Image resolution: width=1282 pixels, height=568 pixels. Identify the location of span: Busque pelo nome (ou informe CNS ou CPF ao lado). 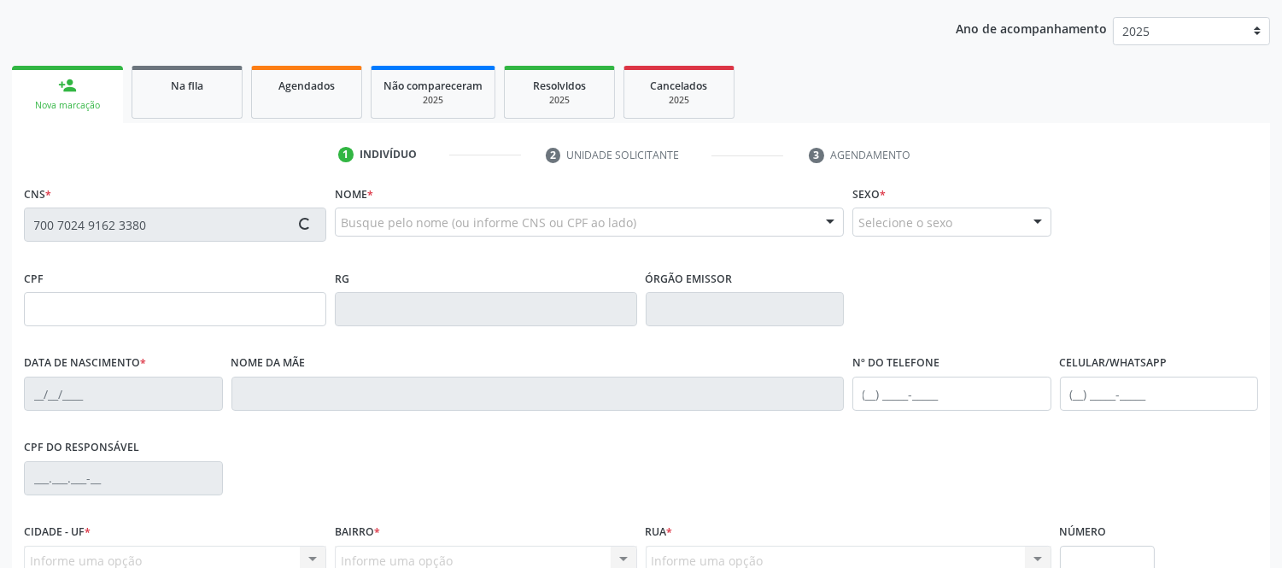
(488, 222).